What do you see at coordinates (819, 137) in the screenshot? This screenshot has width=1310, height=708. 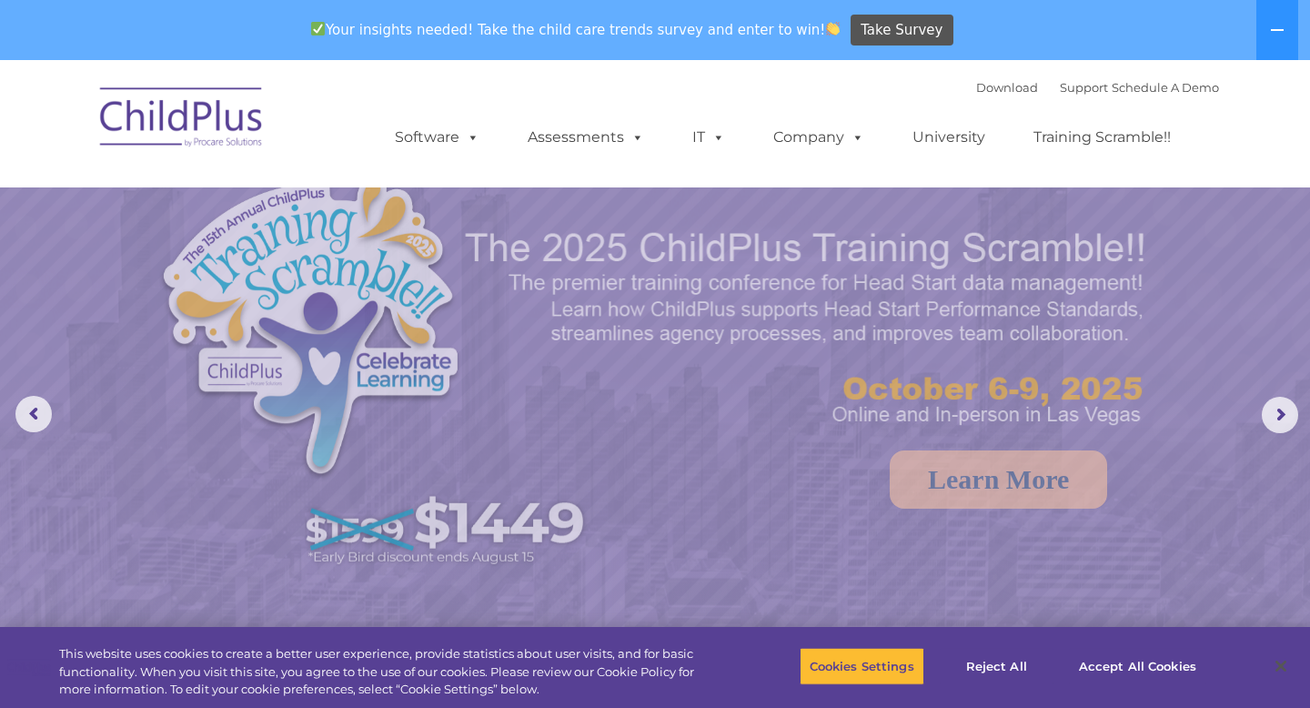 I see `a: Company` at bounding box center [819, 137].